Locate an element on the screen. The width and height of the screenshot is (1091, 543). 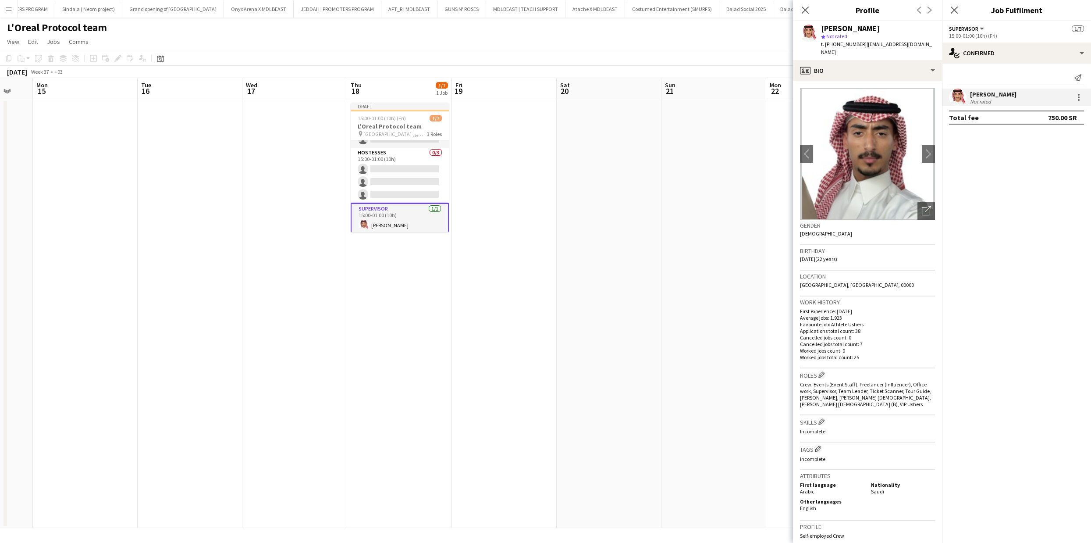
a: Edit is located at coordinates (33, 42).